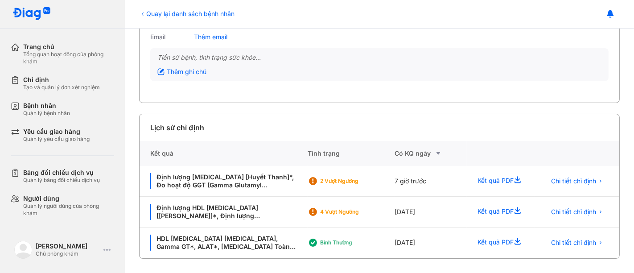  I want to click on div: Bình thường, so click(356, 243).